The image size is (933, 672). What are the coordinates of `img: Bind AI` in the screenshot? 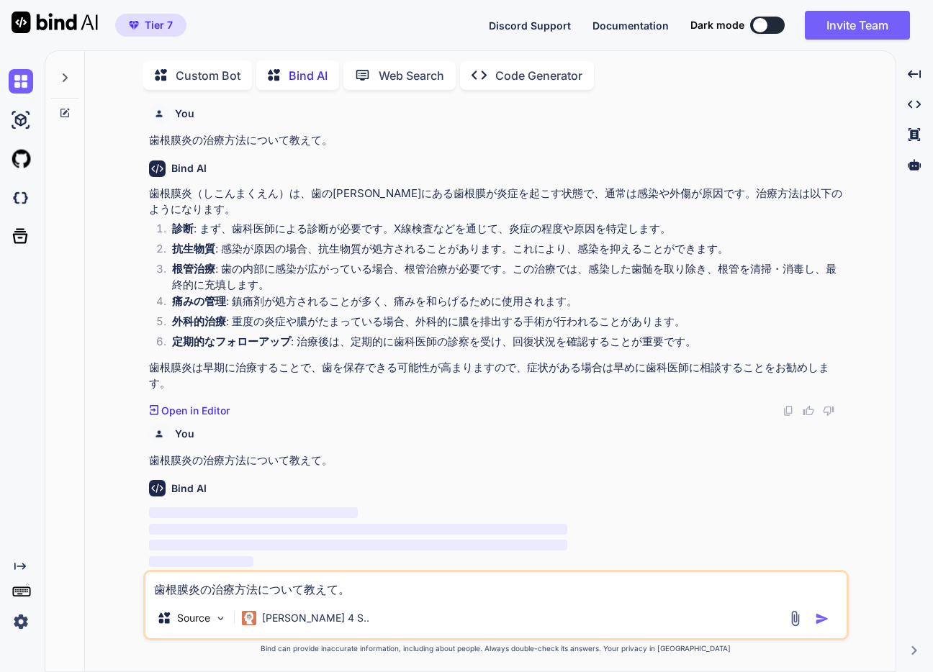 It's located at (55, 22).